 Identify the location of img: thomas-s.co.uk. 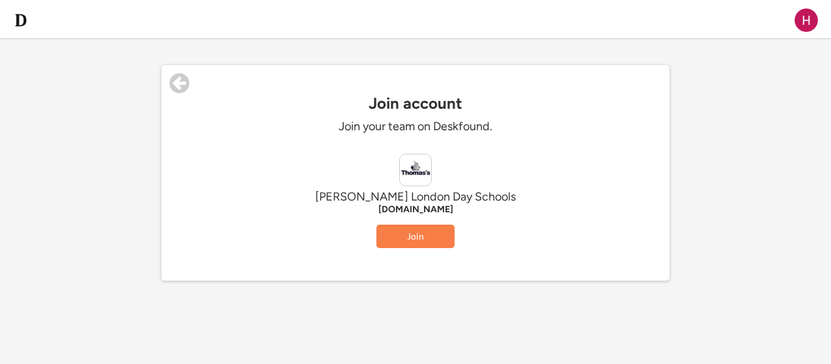
(416, 170).